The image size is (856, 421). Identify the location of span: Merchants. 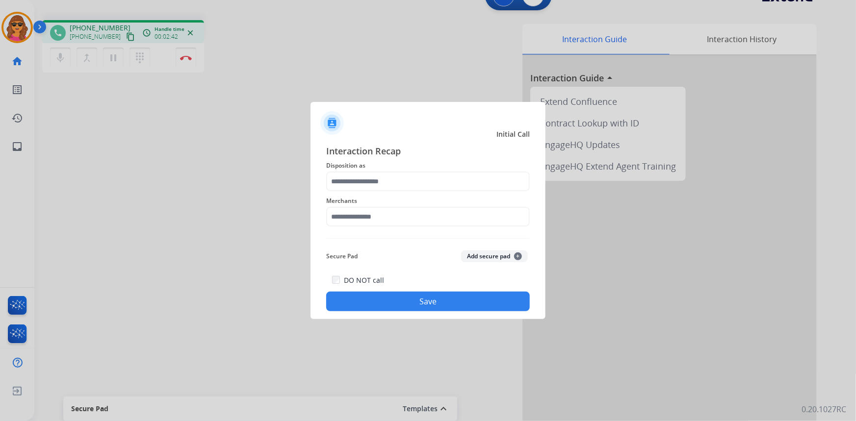
(428, 201).